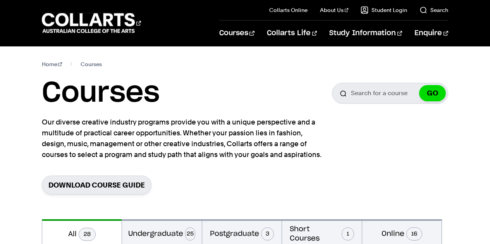 The width and height of the screenshot is (490, 244). What do you see at coordinates (348, 234) in the screenshot?
I see `span: 1` at bounding box center [348, 234].